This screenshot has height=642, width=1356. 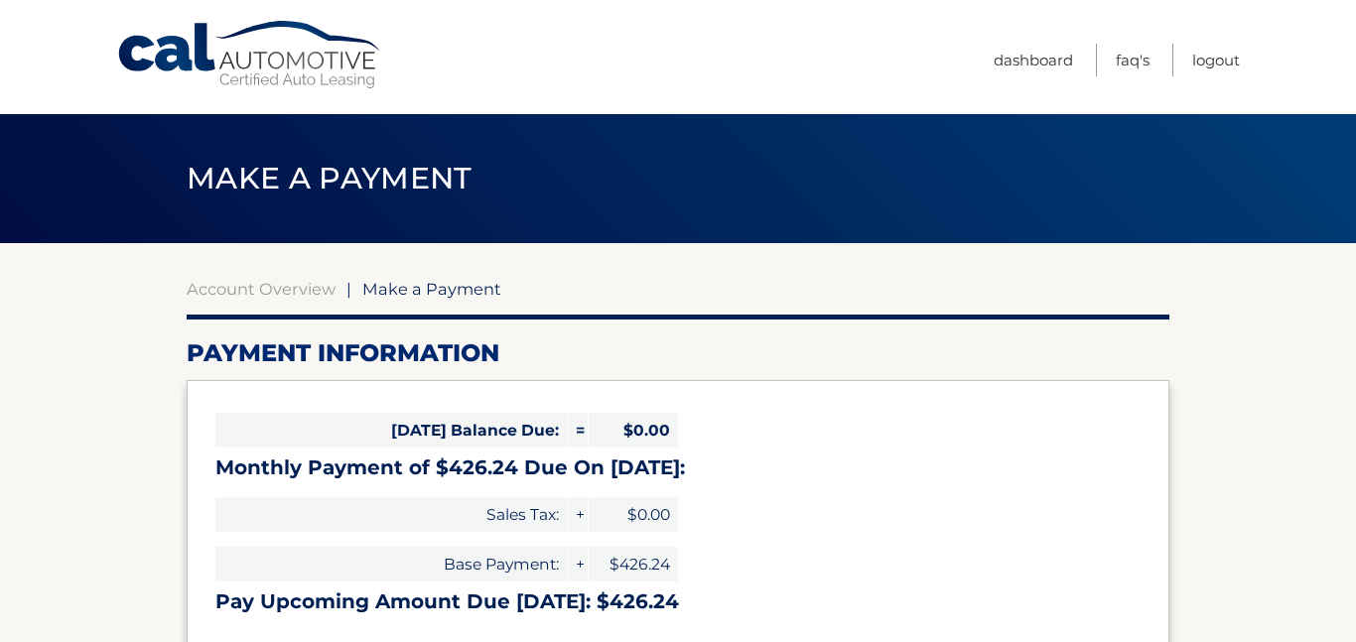 What do you see at coordinates (391, 564) in the screenshot?
I see `span: Base Payment:` at bounding box center [391, 564].